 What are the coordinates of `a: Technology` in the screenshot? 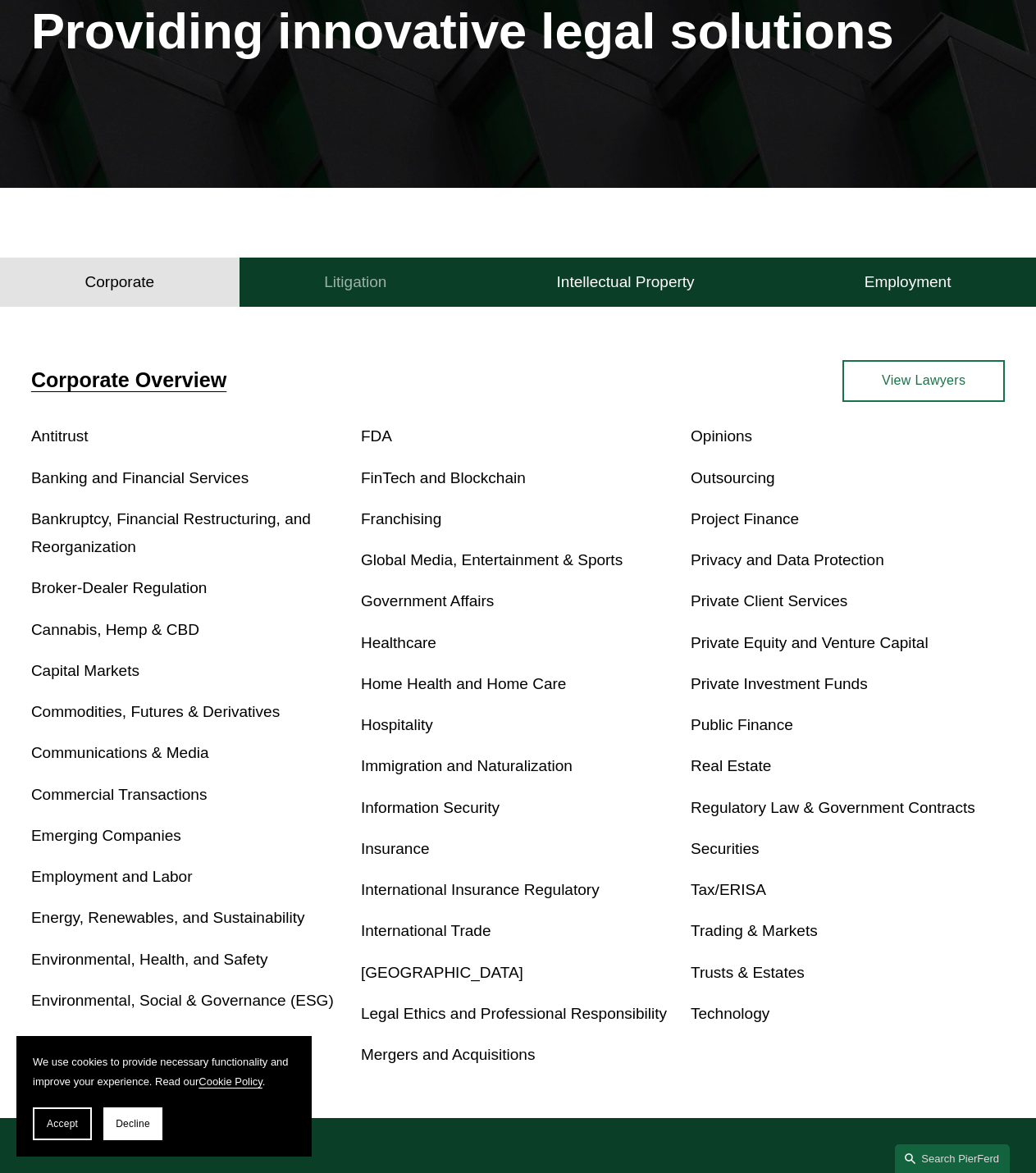 It's located at (730, 1013).